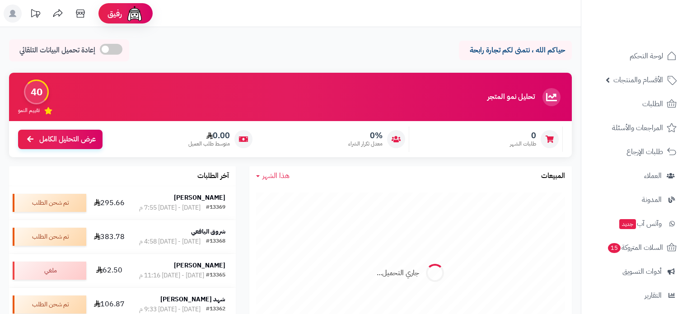 Image resolution: width=687 pixels, height=314 pixels. What do you see at coordinates (651, 34) in the screenshot?
I see `img: logo-2.png` at bounding box center [651, 34].